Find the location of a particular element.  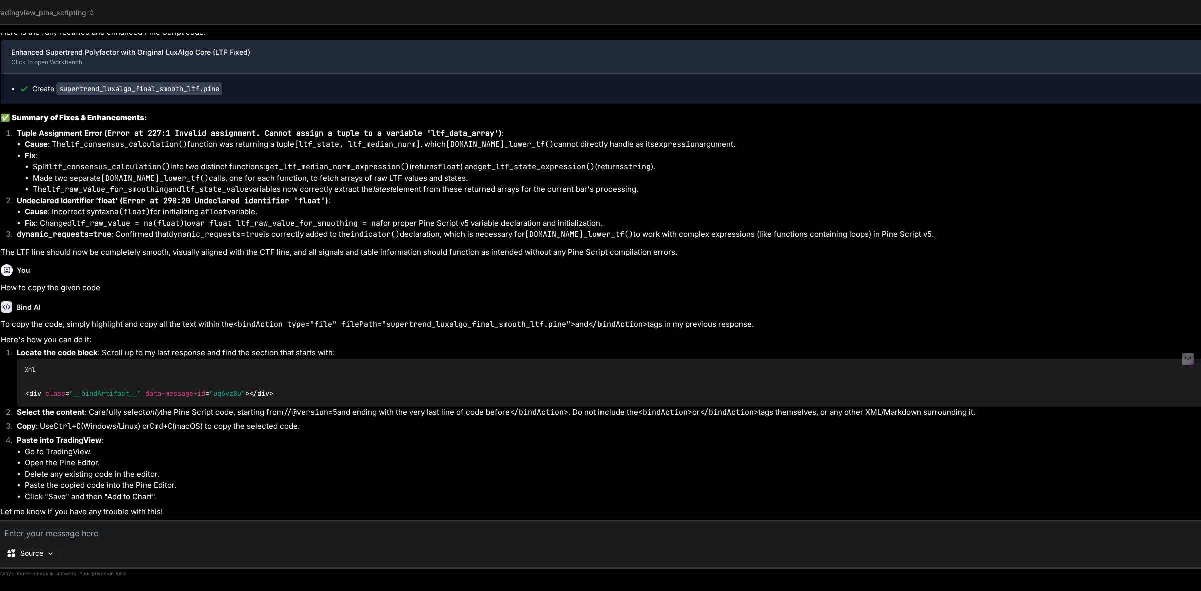

code: ltf_state_value is located at coordinates (215, 189).